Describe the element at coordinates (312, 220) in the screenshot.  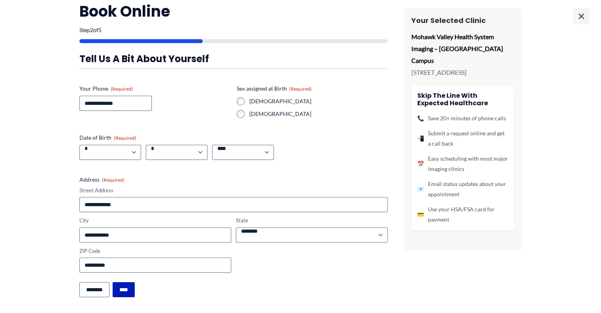
I see `label: State` at that location.